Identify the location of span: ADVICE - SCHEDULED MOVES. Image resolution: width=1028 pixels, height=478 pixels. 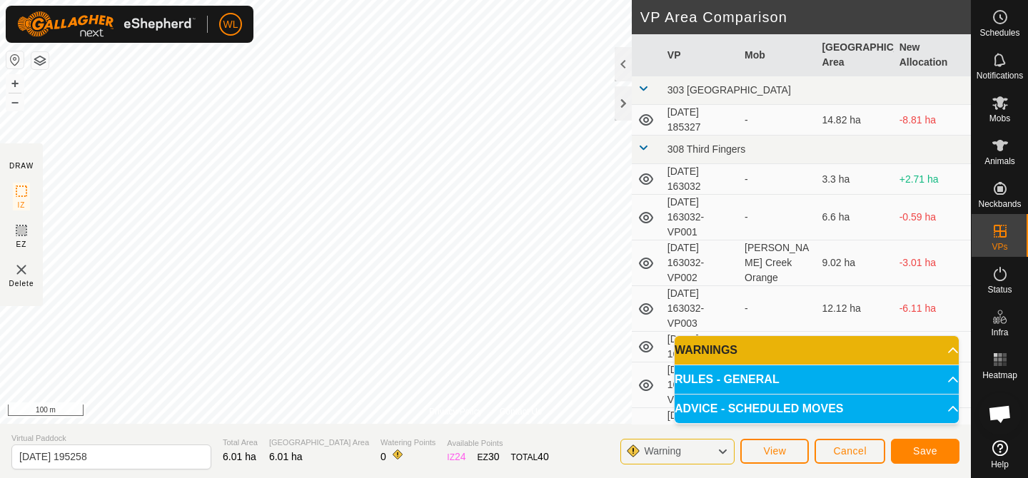
(759, 409).